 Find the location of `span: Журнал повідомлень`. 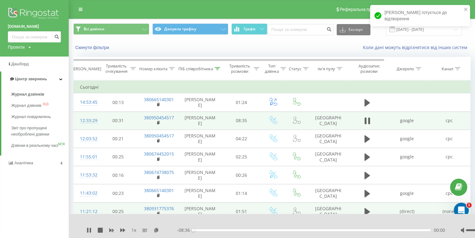

span: Журнал повідомлень is located at coordinates (31, 117).